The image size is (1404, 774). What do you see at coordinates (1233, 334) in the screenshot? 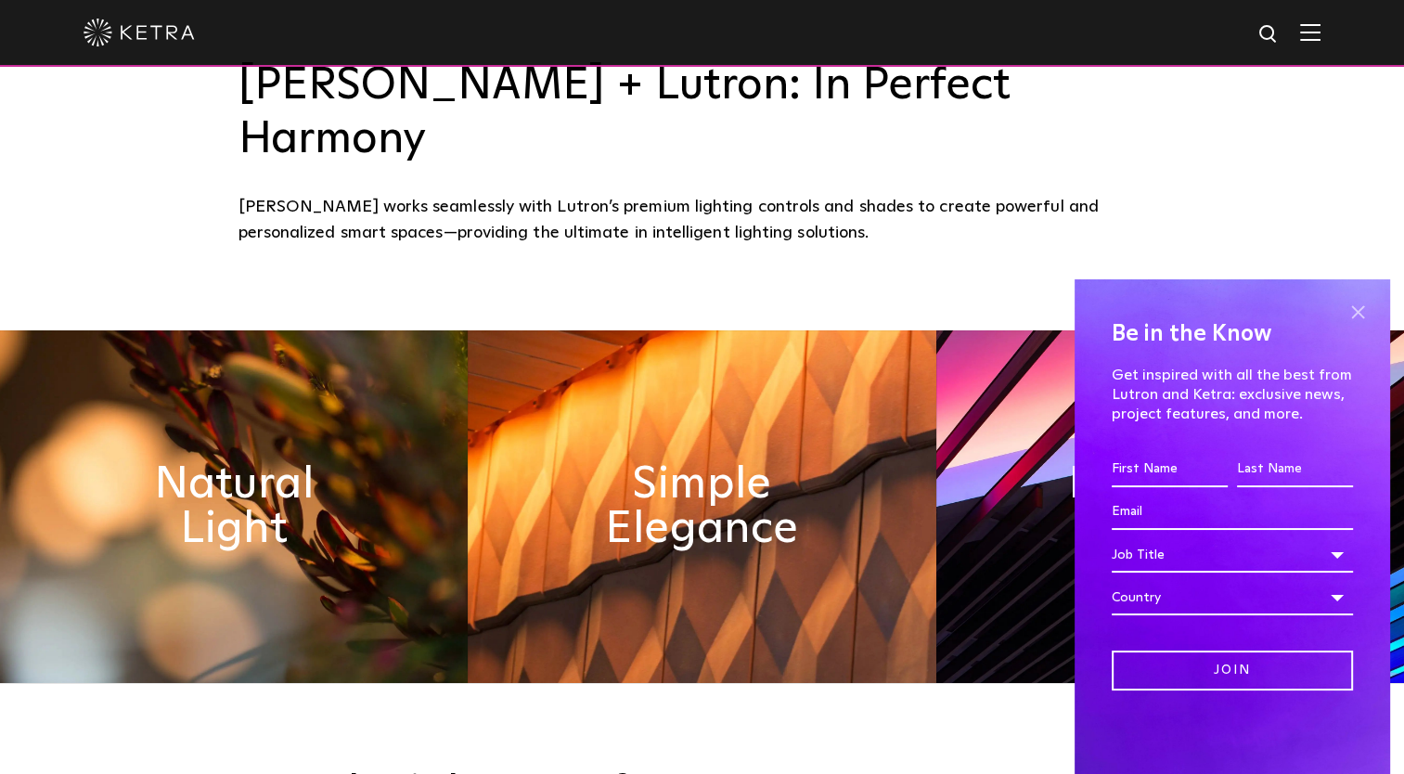
I see `h4: Be in the Know` at bounding box center [1233, 334].